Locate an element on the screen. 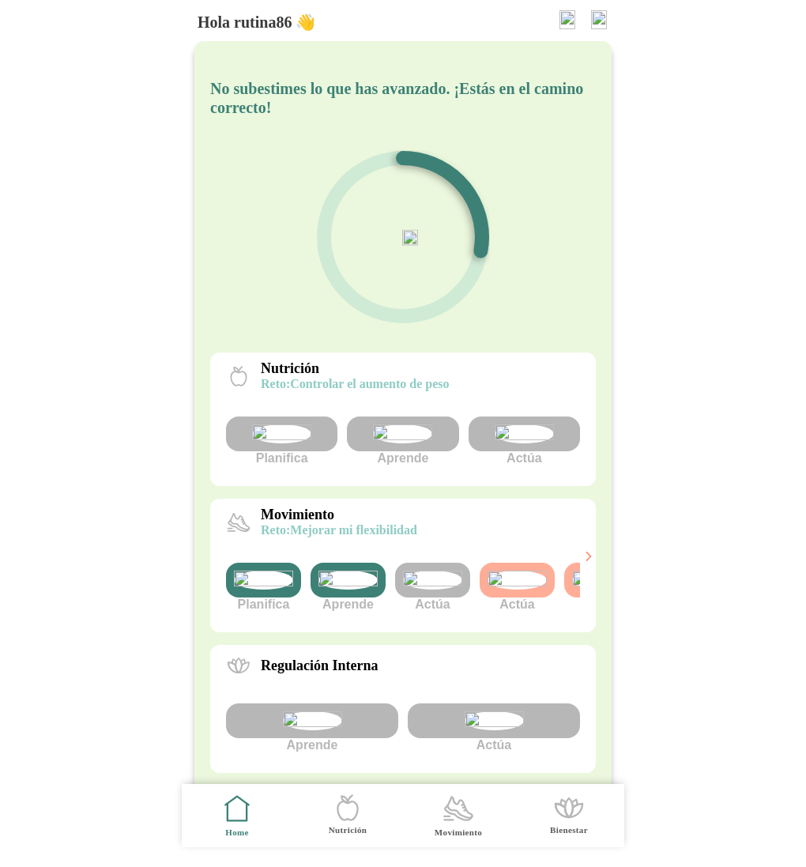 The width and height of the screenshot is (806, 867). p: Nutrición is located at coordinates (355, 368).